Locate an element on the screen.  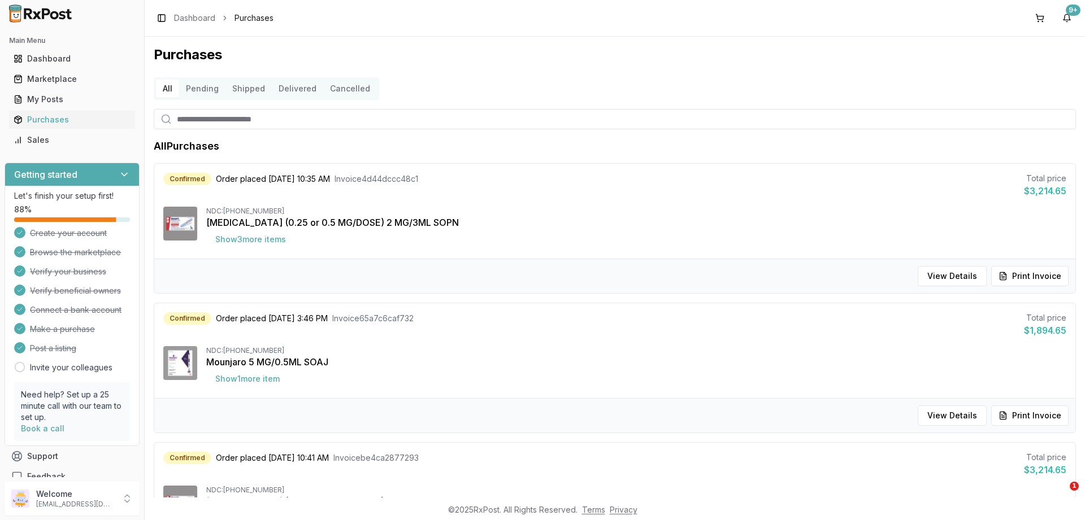
h3: Getting started is located at coordinates (46, 175).